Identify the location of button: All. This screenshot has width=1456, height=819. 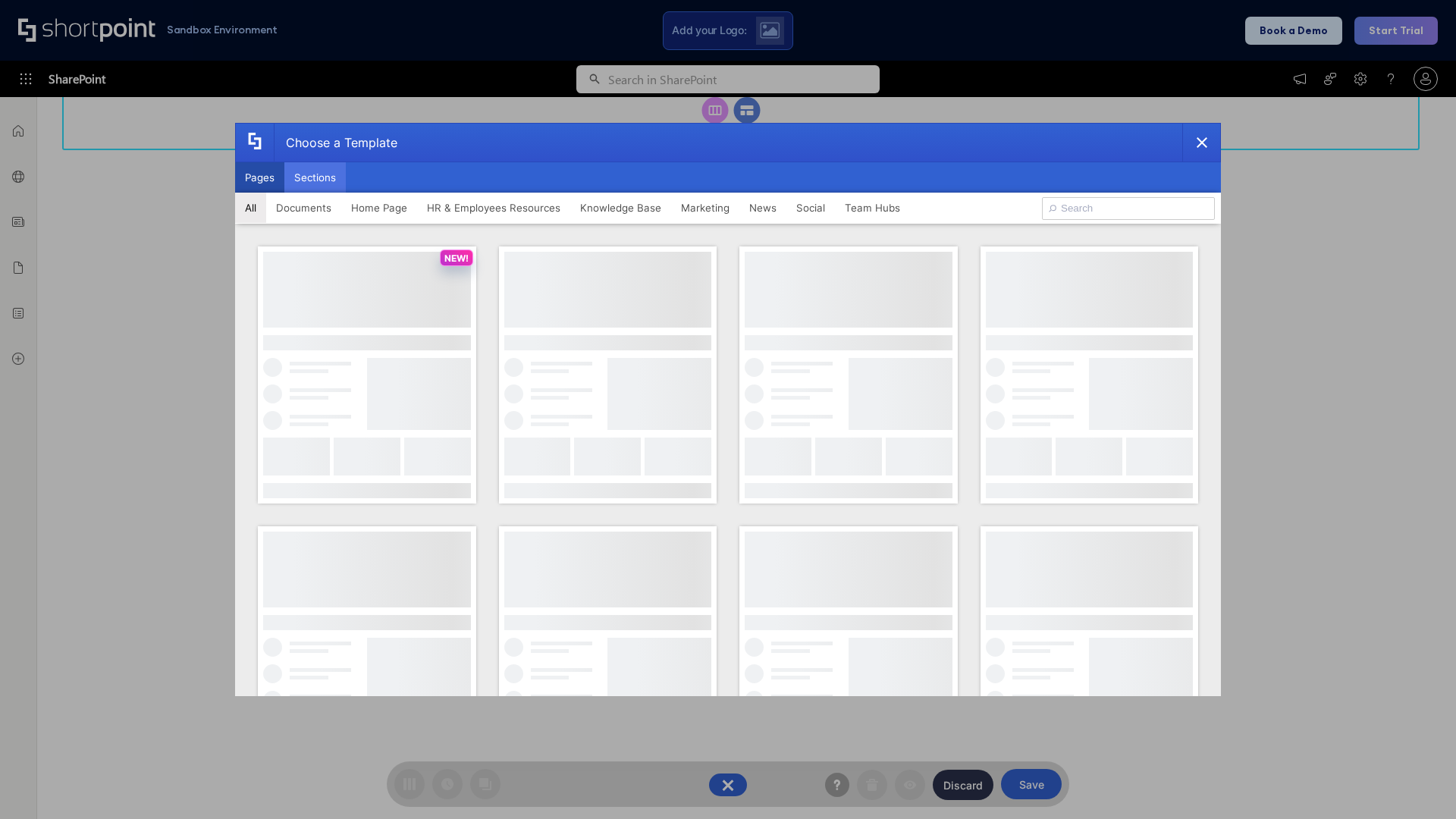
(251, 207).